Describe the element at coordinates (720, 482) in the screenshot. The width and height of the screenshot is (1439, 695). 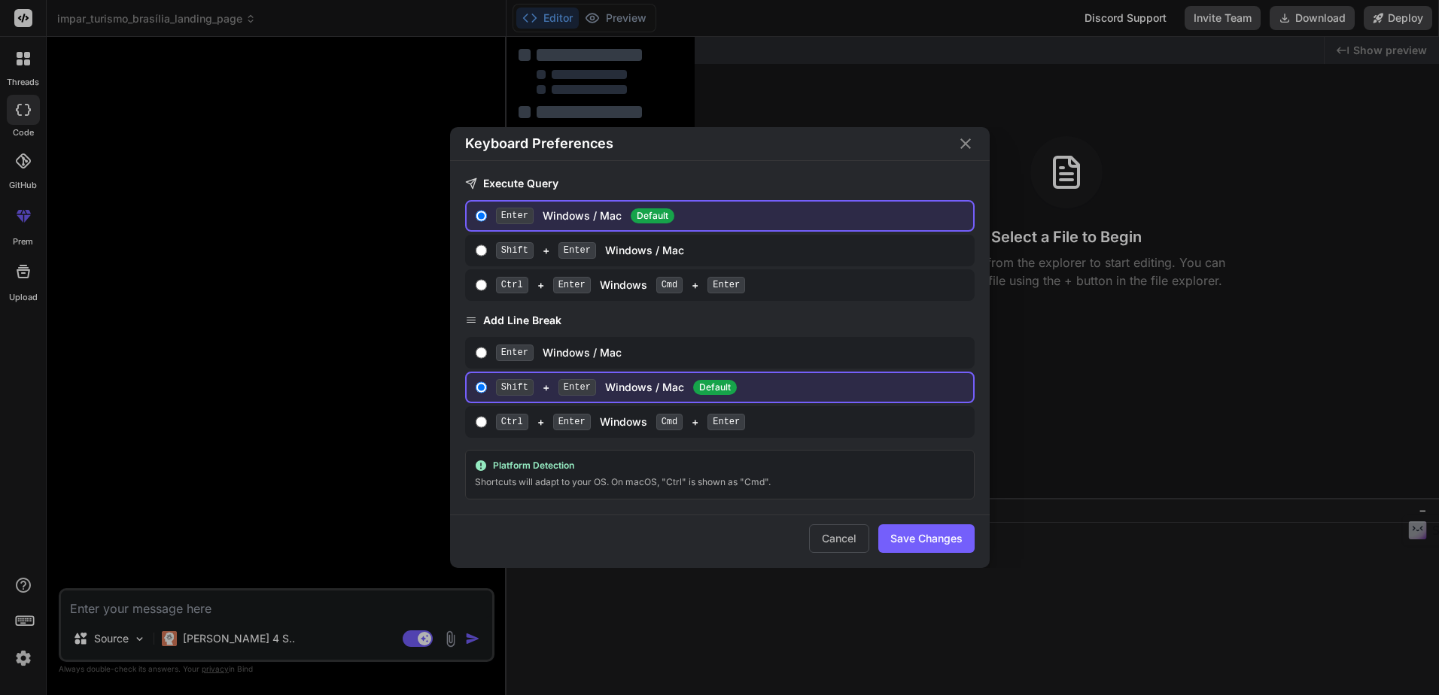
I see `div: Shortcuts will adapt to your OS. On macOS, "Ctrl" is shown as "Cmd".` at that location.